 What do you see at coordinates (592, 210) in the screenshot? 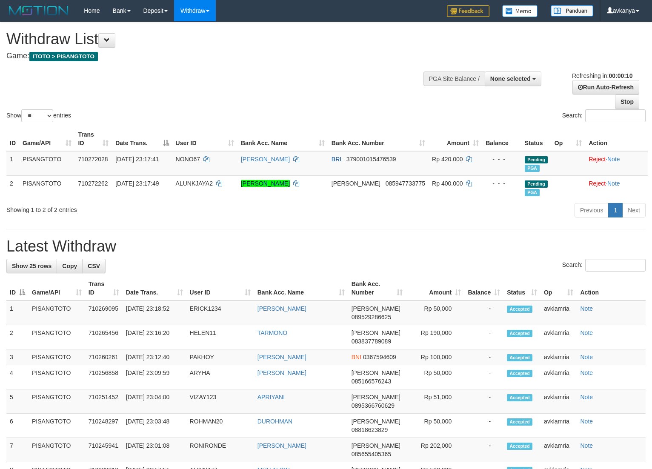
I see `a: Previous` at bounding box center [592, 210].